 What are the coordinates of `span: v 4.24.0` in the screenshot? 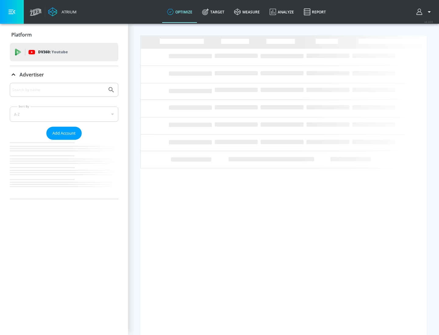 It's located at (428, 22).